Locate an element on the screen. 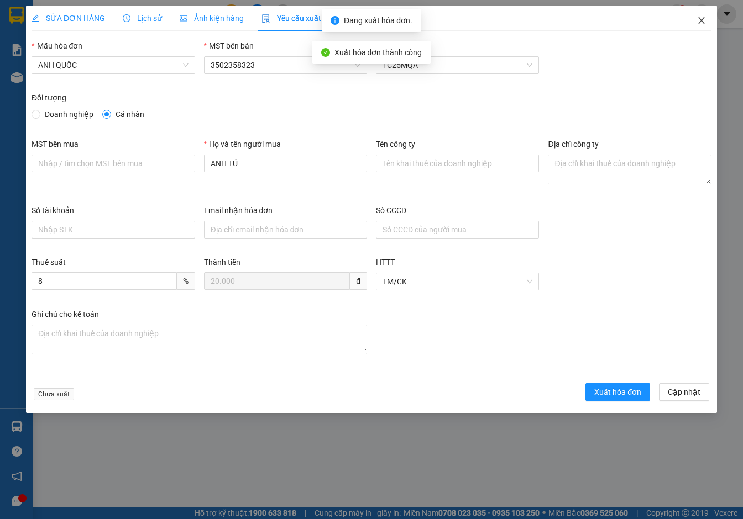  span: ANH QUỐC is located at coordinates (113, 65).